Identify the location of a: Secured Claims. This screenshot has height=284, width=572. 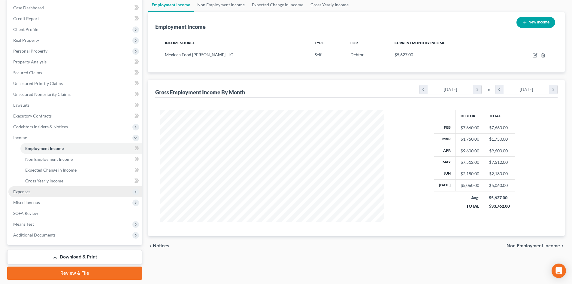
(75, 73).